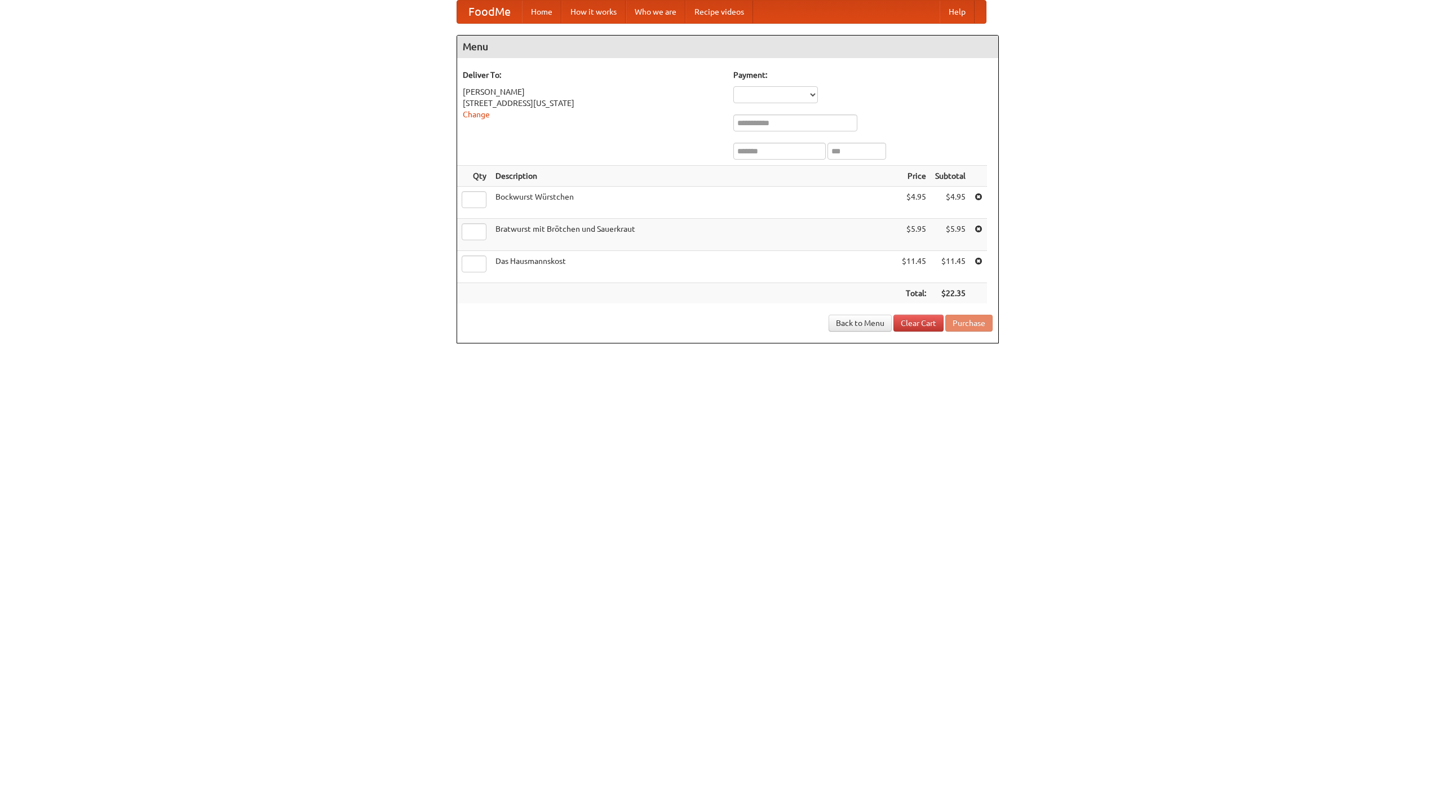 Image resolution: width=1443 pixels, height=798 pixels. Describe the element at coordinates (694, 176) in the screenshot. I see `th: Description` at that location.